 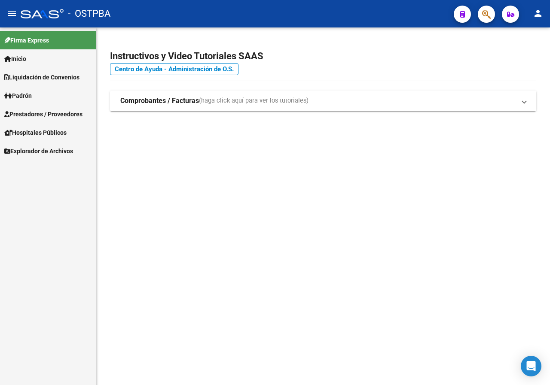 What do you see at coordinates (18, 96) in the screenshot?
I see `span: Padrón` at bounding box center [18, 96].